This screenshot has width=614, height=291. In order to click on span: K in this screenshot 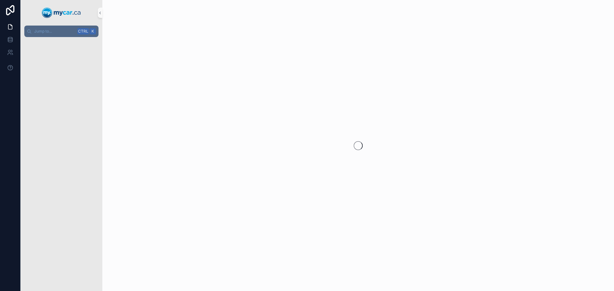, I will do `click(93, 31)`.